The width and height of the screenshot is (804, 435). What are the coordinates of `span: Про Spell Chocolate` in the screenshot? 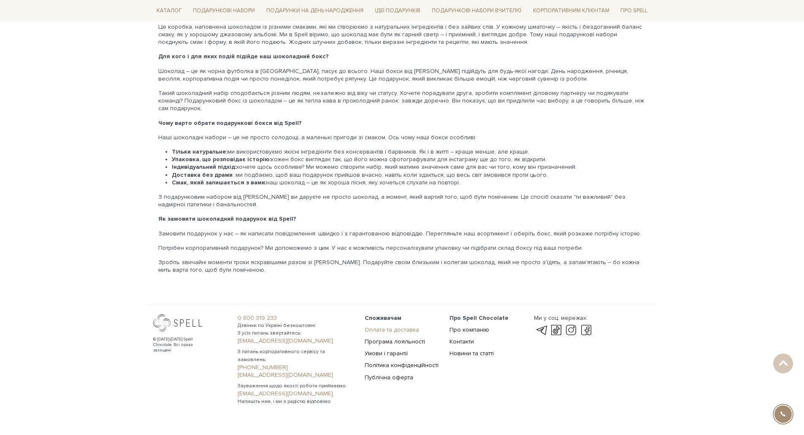 It's located at (479, 318).